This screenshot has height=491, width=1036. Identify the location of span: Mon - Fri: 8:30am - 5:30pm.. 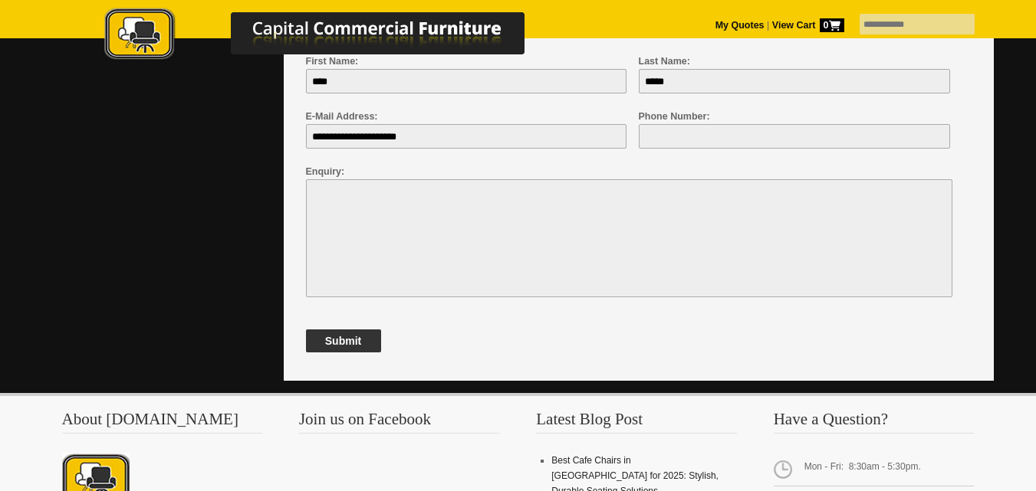
(874, 470).